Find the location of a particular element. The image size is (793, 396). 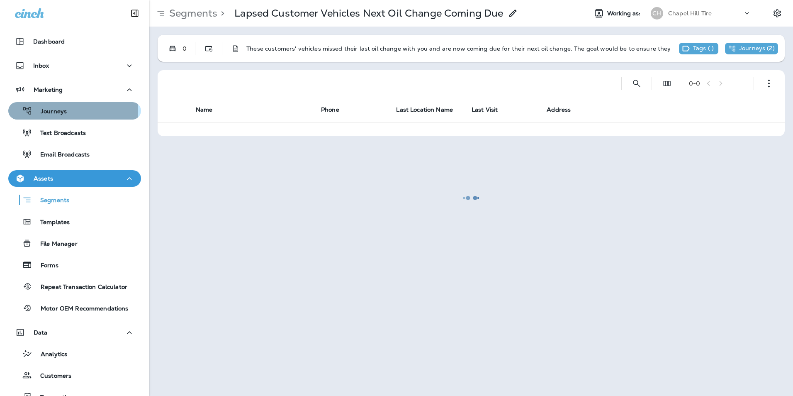

button: Journeys is located at coordinates (75, 111).